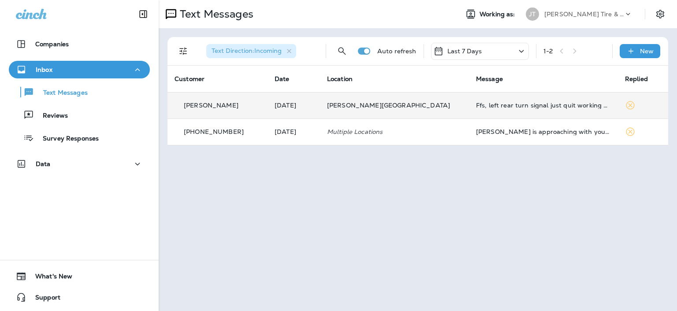 This screenshot has width=677, height=311. Describe the element at coordinates (190, 79) in the screenshot. I see `span: Customer` at that location.